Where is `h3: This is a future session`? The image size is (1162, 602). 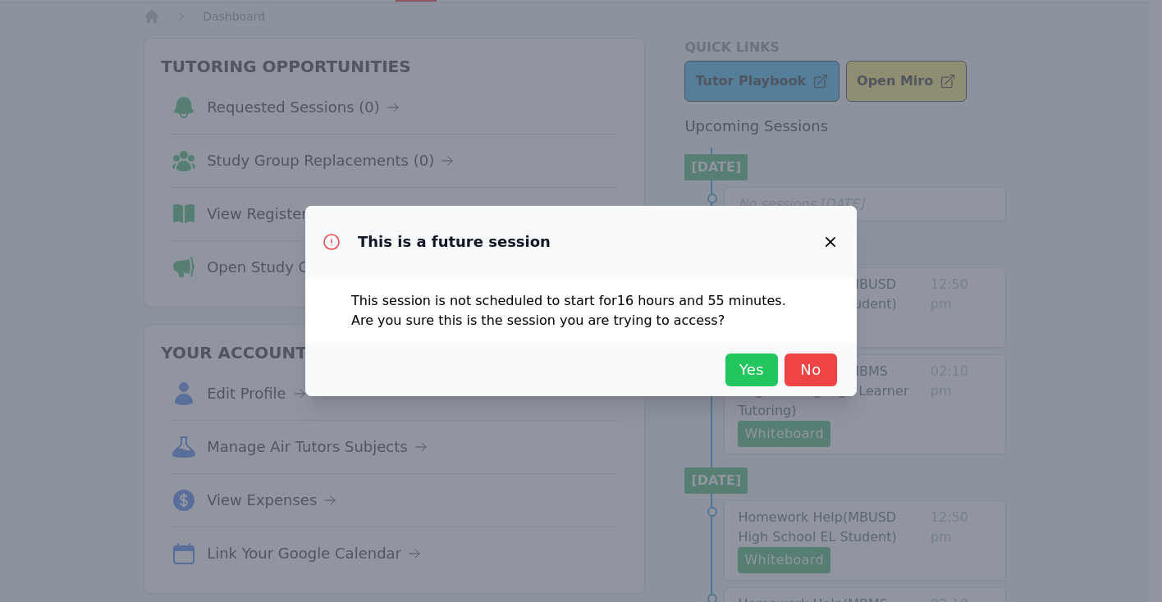
h3: This is a future session is located at coordinates (454, 242).